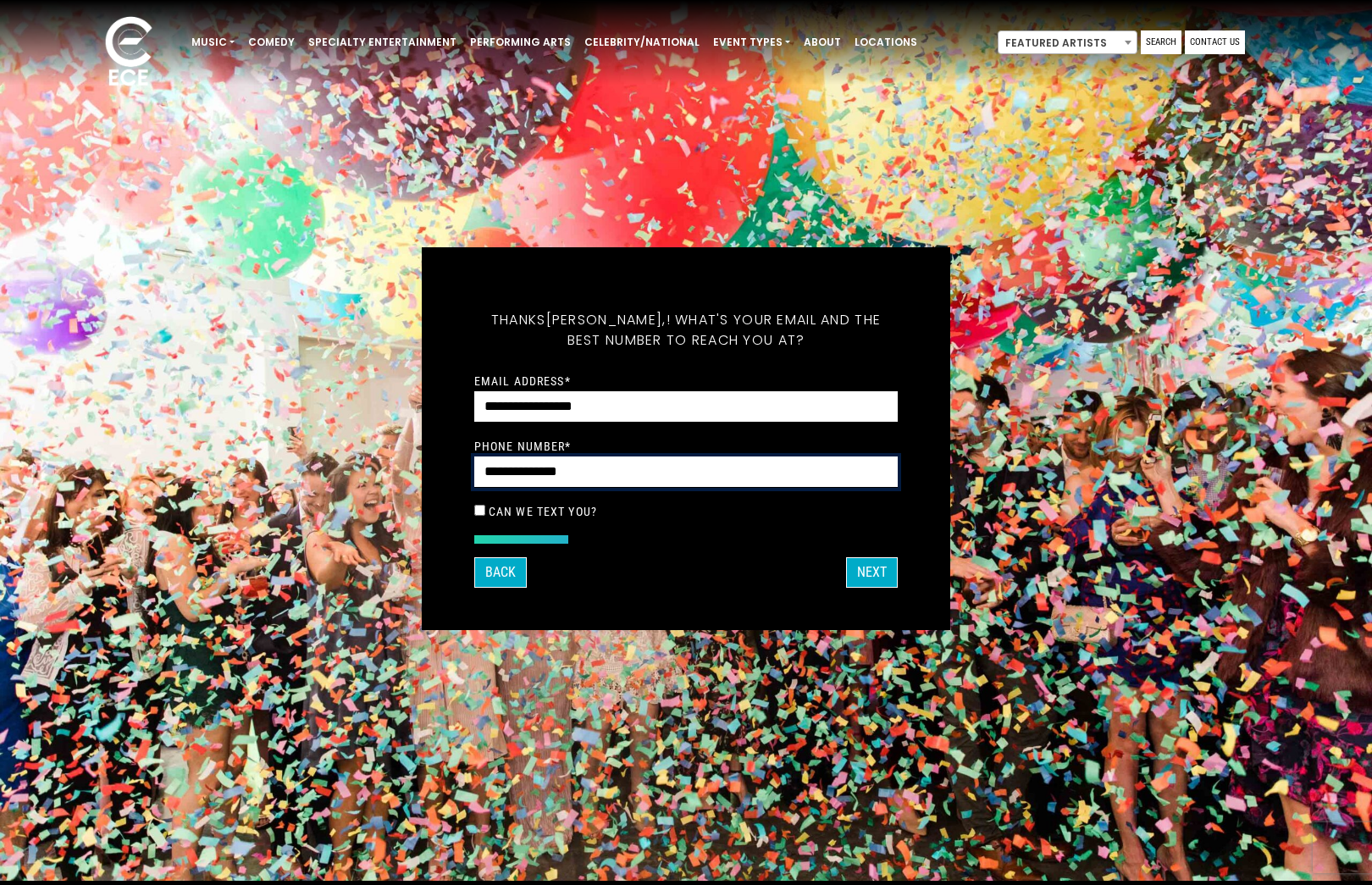  What do you see at coordinates (686, 330) in the screenshot?
I see `h5: Thanks ! What's your email and the best number to reach you at?` at bounding box center [686, 330].